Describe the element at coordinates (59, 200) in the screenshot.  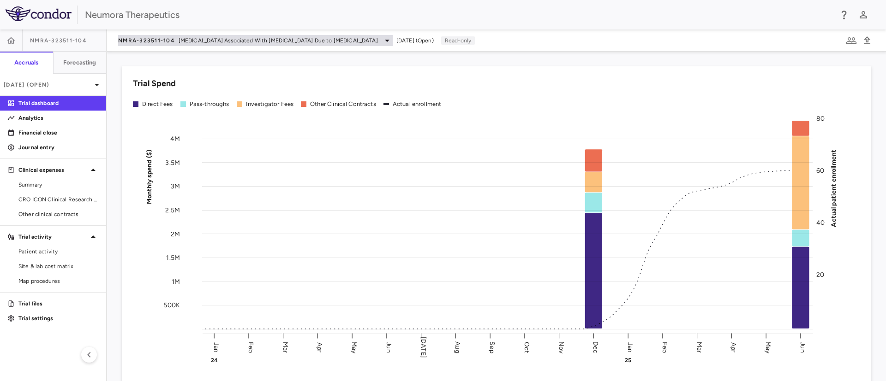
I see `span: CRO ICON Clinical Research Limited` at that location.